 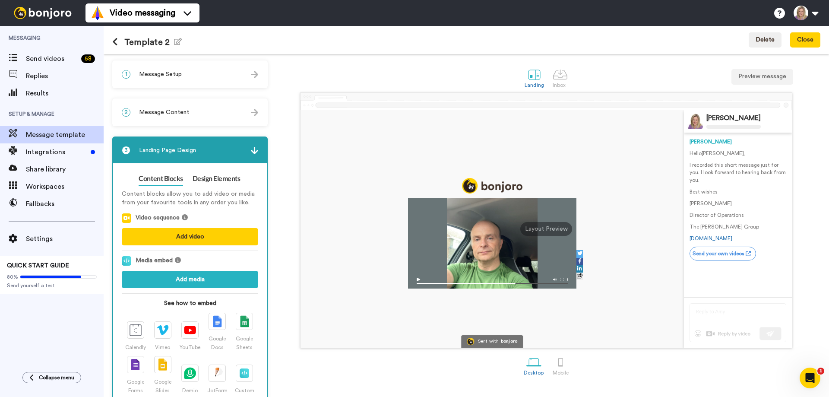 What do you see at coordinates (126, 150) in the screenshot?
I see `span: 3` at bounding box center [126, 150].